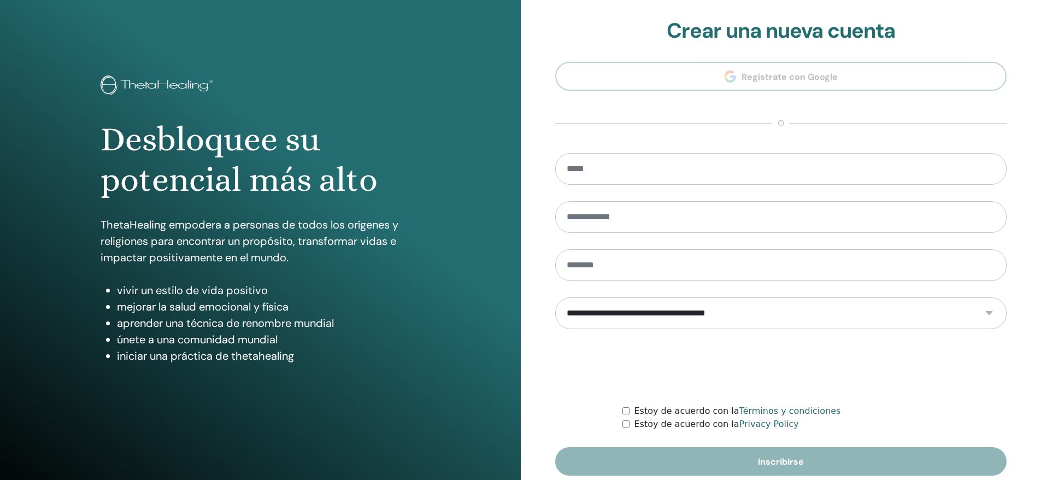 The image size is (1041, 480). I want to click on li: iniciar una práctica de thetahealing, so click(268, 356).